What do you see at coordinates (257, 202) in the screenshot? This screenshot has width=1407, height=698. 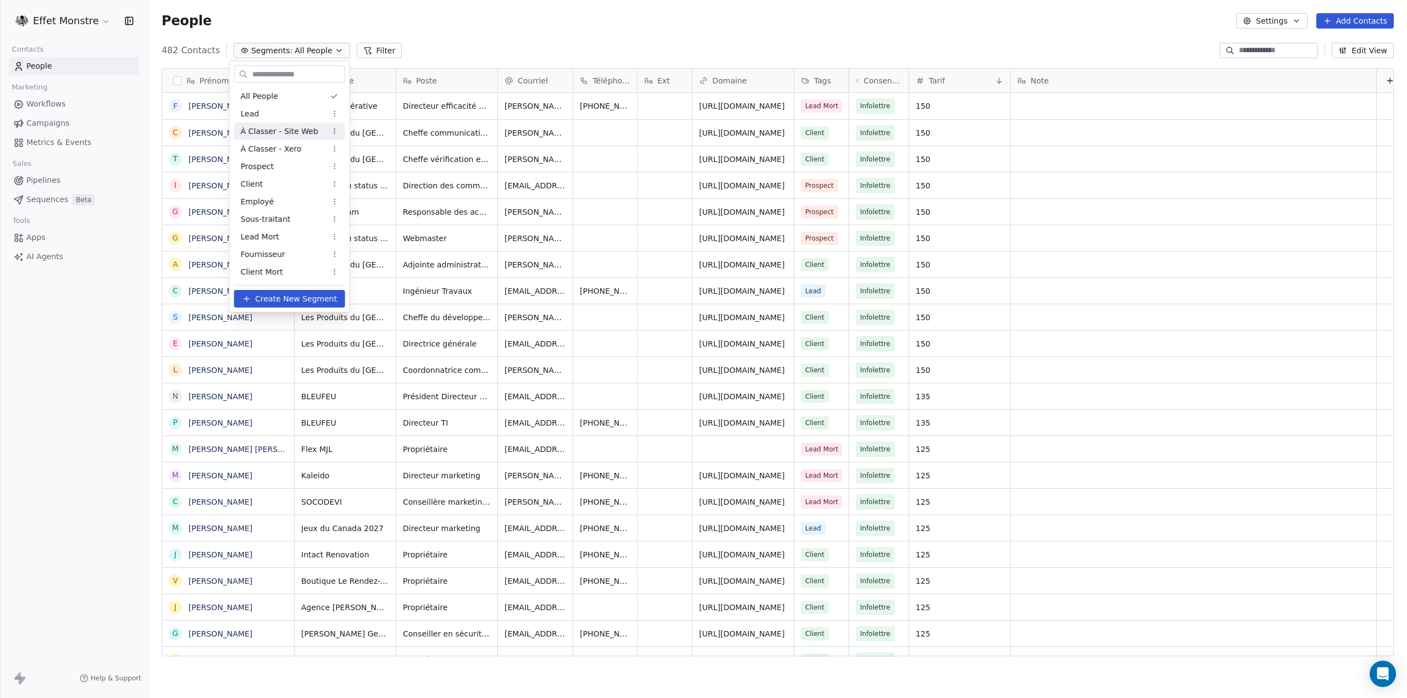 I see `span: Employé` at bounding box center [257, 202].